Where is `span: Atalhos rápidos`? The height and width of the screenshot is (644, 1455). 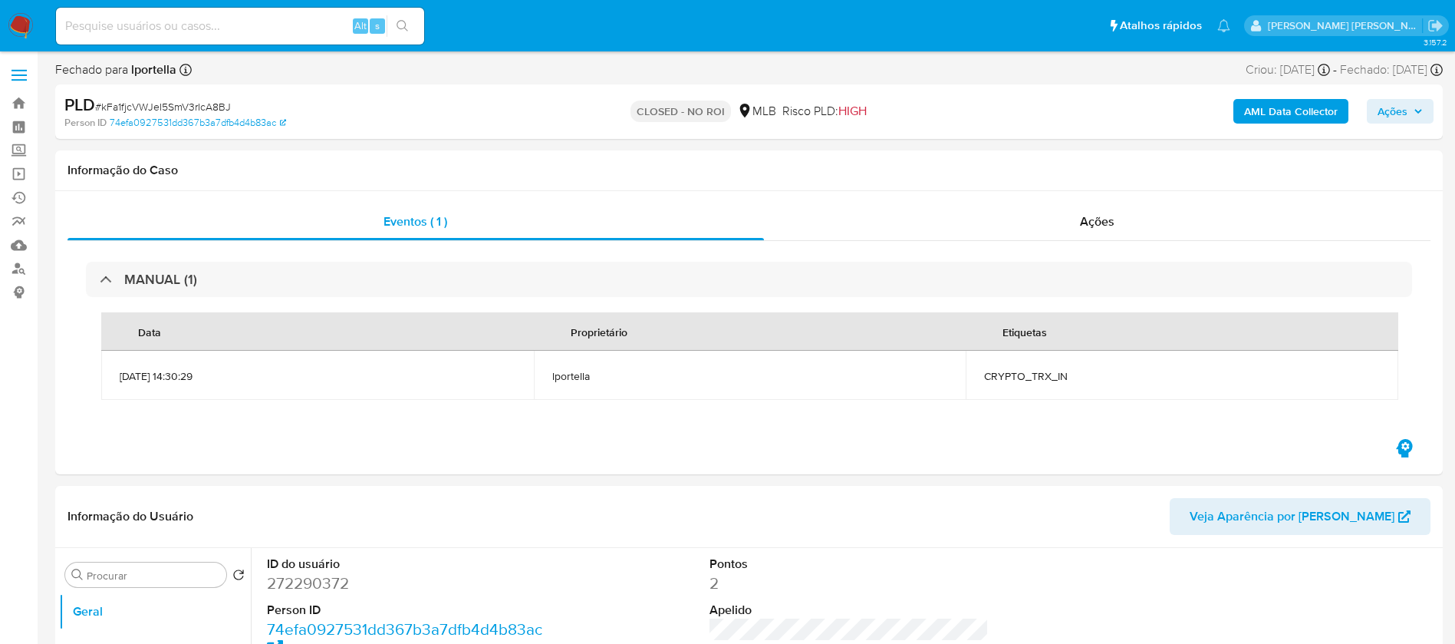
span: Atalhos rápidos is located at coordinates (1161, 25).